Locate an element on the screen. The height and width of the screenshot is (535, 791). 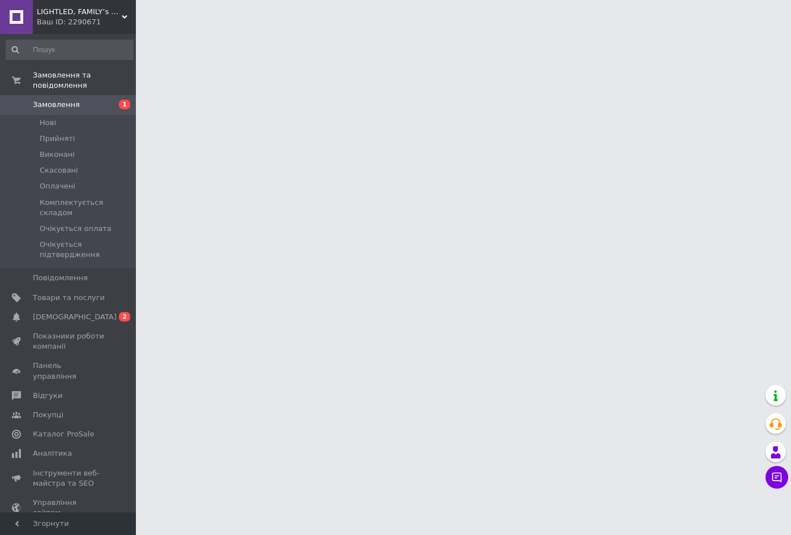
span: Очікується оплата is located at coordinates (75, 229).